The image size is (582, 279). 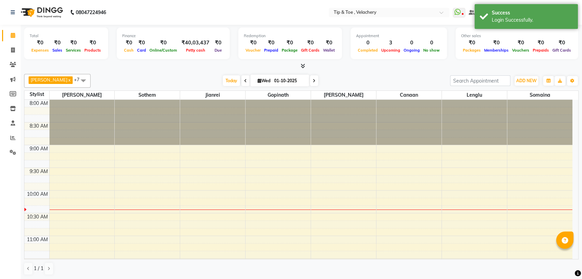 What do you see at coordinates (526, 81) in the screenshot?
I see `span: ADD NEW` at bounding box center [526, 81].